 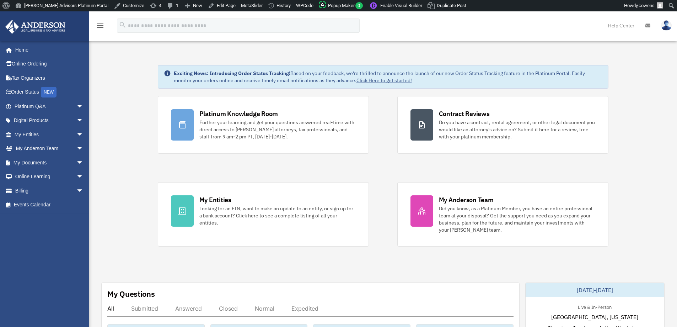 What do you see at coordinates (49, 106) in the screenshot?
I see `a: Platinum Q&Aarrow_drop_down` at bounding box center [49, 106].